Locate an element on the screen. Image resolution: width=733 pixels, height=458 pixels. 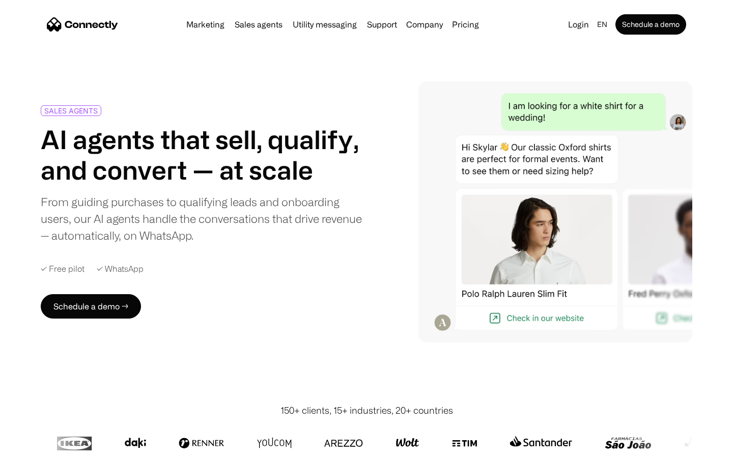
a: Pricing is located at coordinates (465, 24).